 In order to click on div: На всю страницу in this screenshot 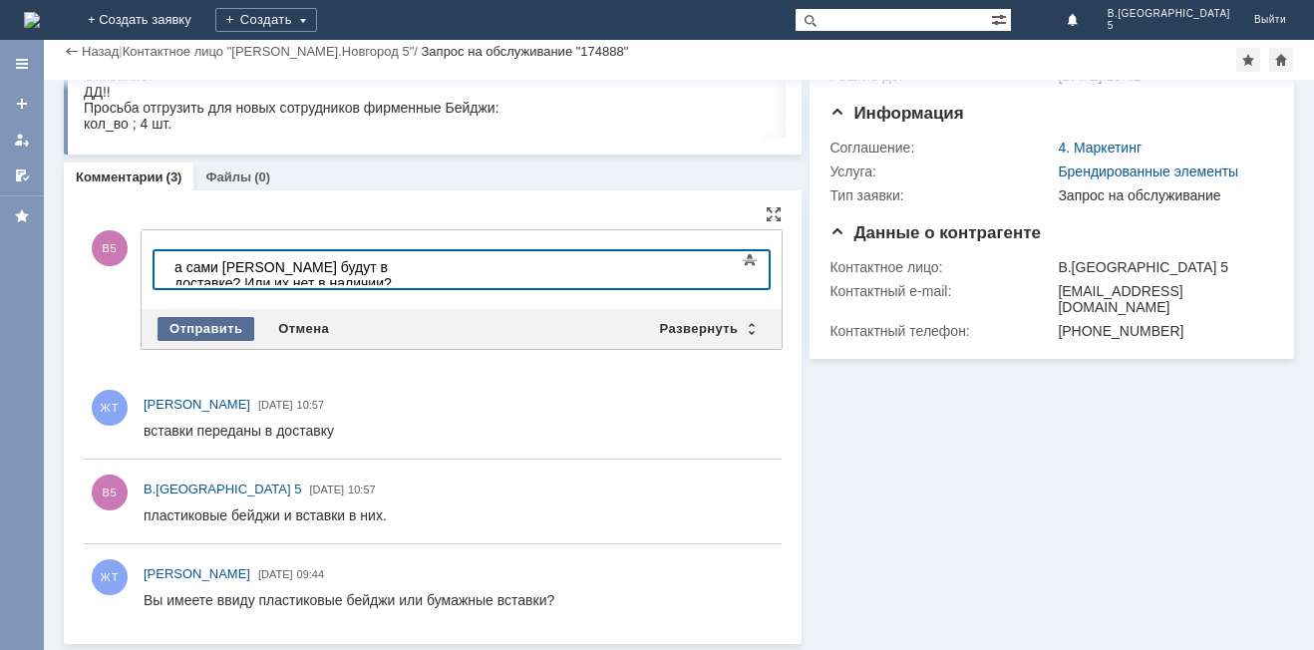, I will do `click(774, 214)`.